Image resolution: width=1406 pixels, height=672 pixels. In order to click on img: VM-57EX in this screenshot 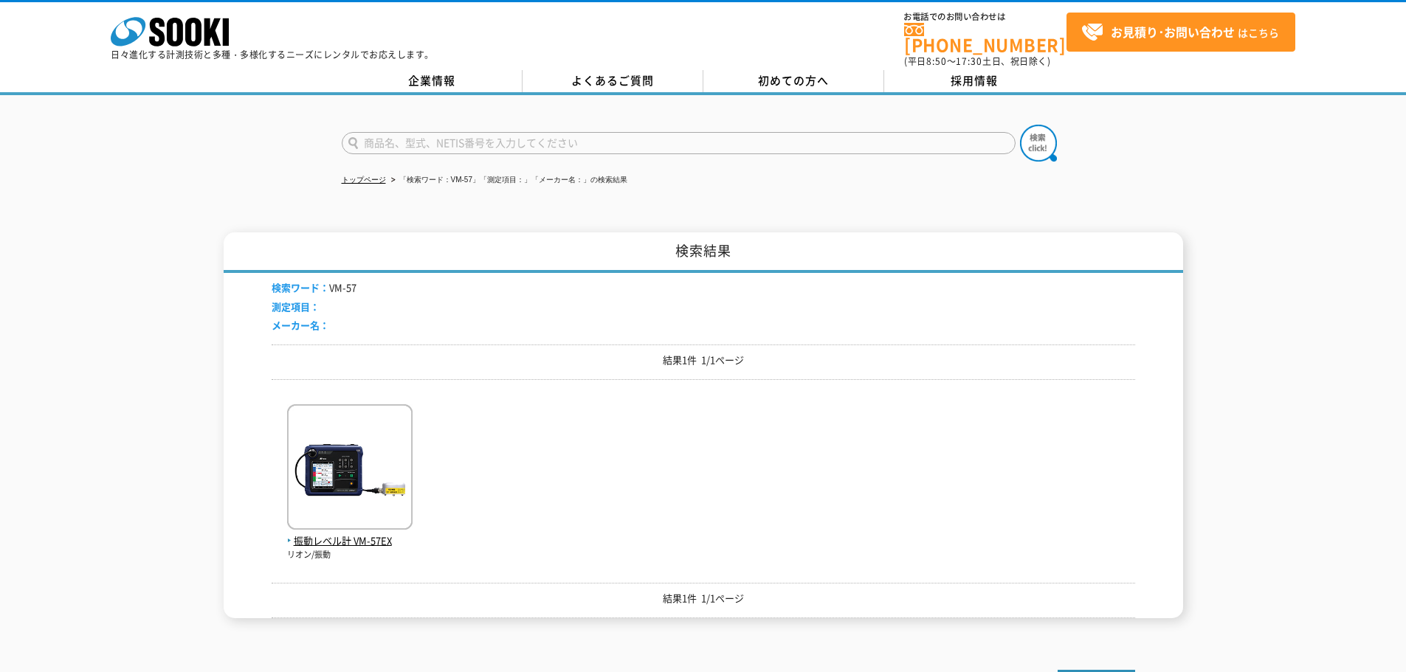, I will do `click(350, 469)`.